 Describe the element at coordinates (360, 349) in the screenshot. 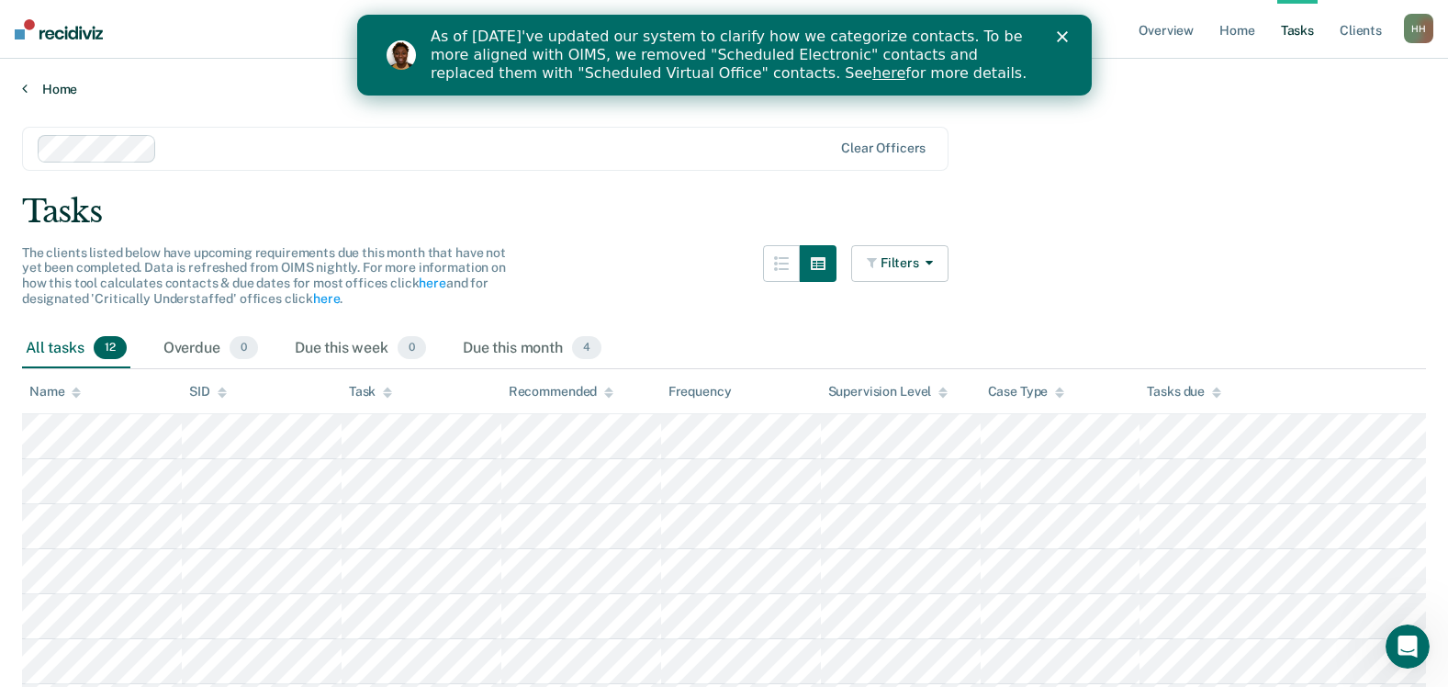

I see `div: Due this week0` at that location.